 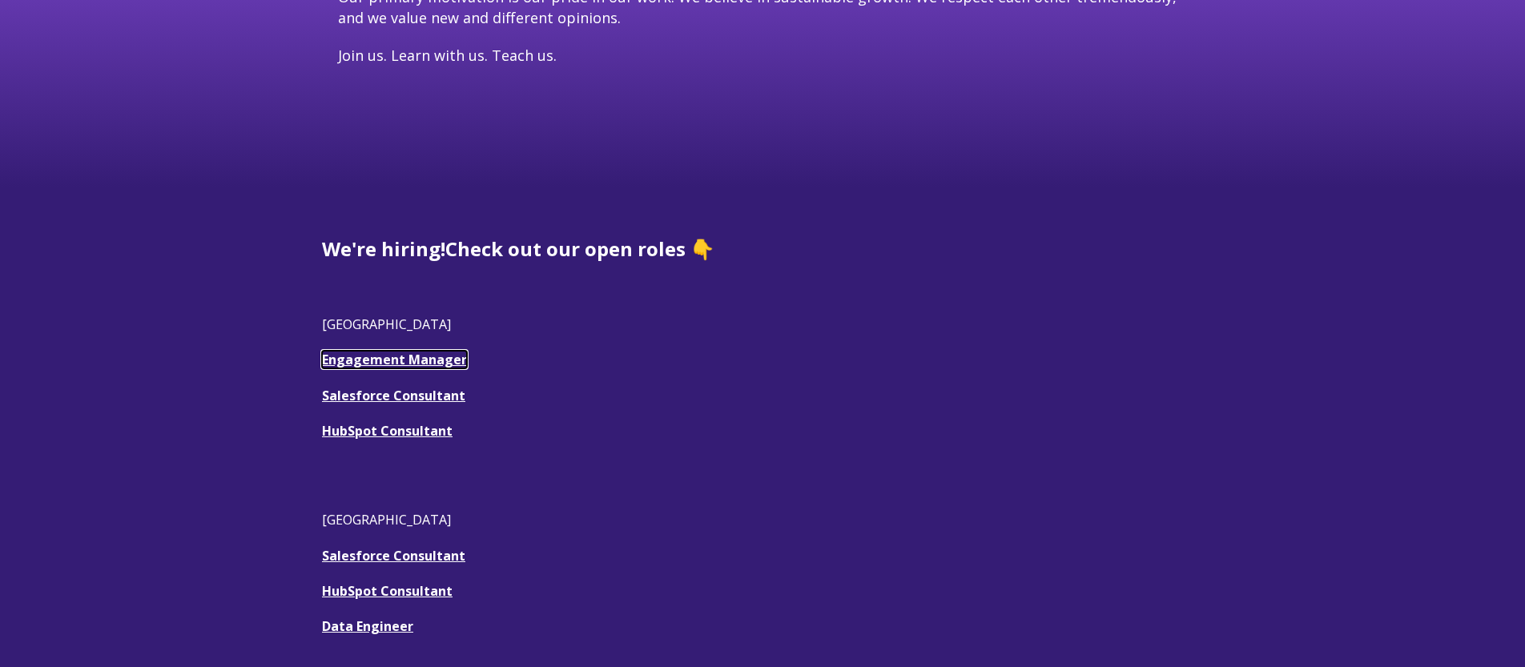 I want to click on span: Check out our open roles 👇, so click(x=580, y=248).